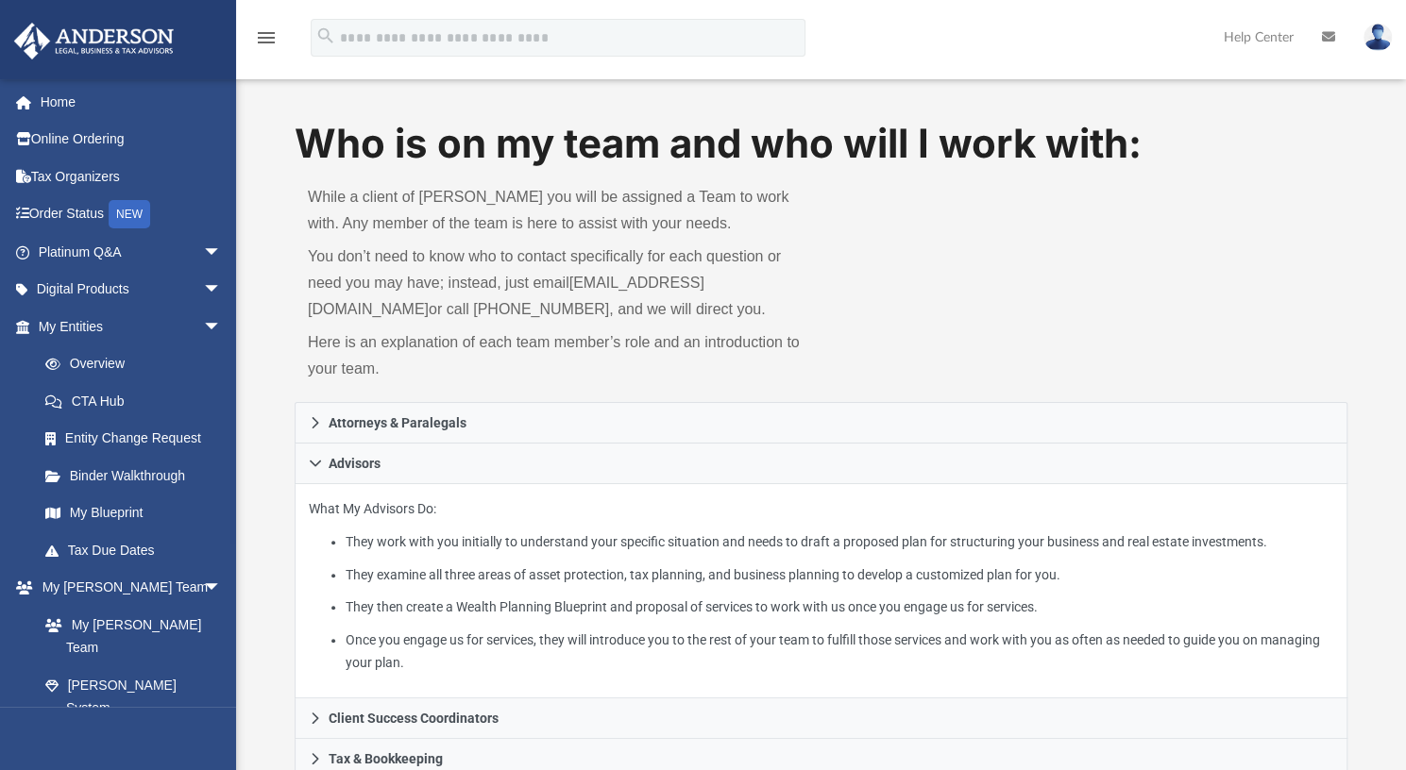 This screenshot has width=1406, height=770. What do you see at coordinates (820, 464) in the screenshot?
I see `a: Advisors` at bounding box center [820, 464].